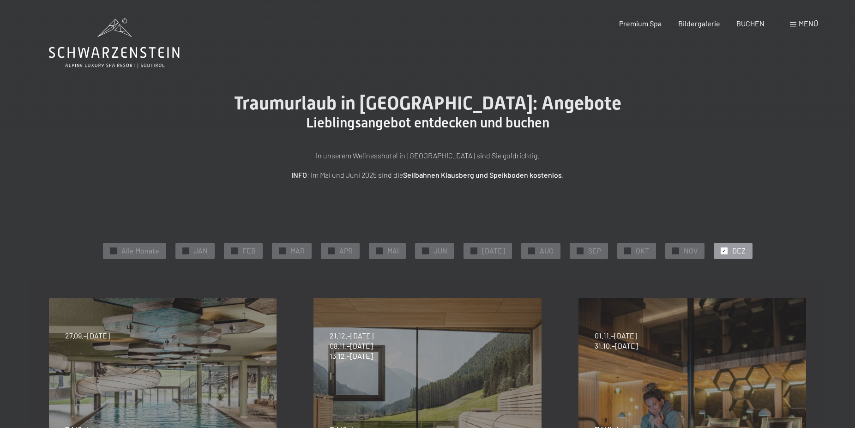 Image resolution: width=855 pixels, height=428 pixels. What do you see at coordinates (482, 174) in the screenshot?
I see `strong: Seilbahnen Klausberg und Speikboden kostenlos` at bounding box center [482, 174].